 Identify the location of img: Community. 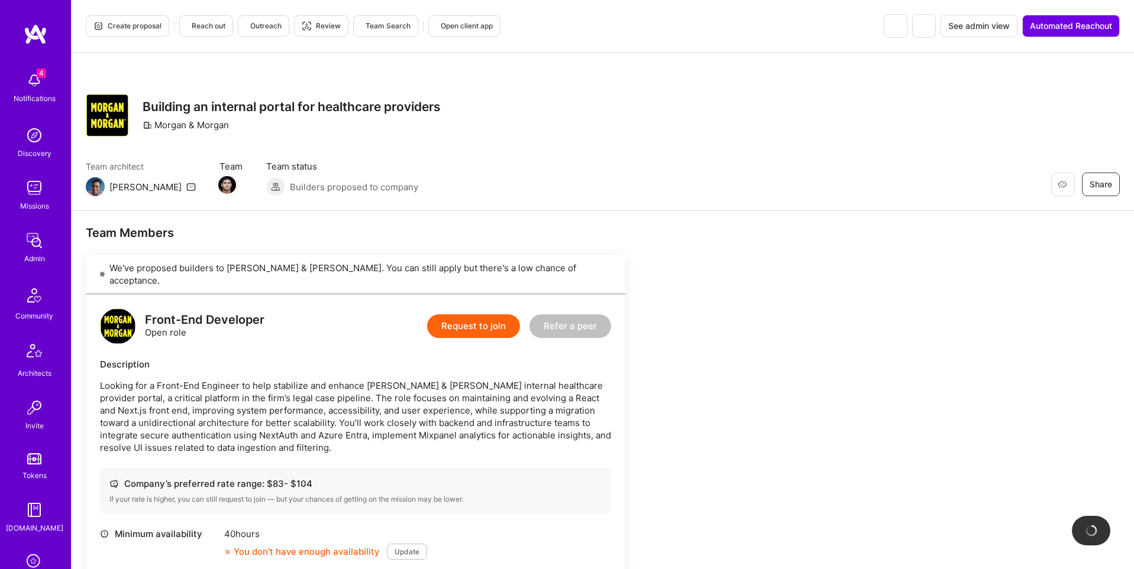
(34, 296).